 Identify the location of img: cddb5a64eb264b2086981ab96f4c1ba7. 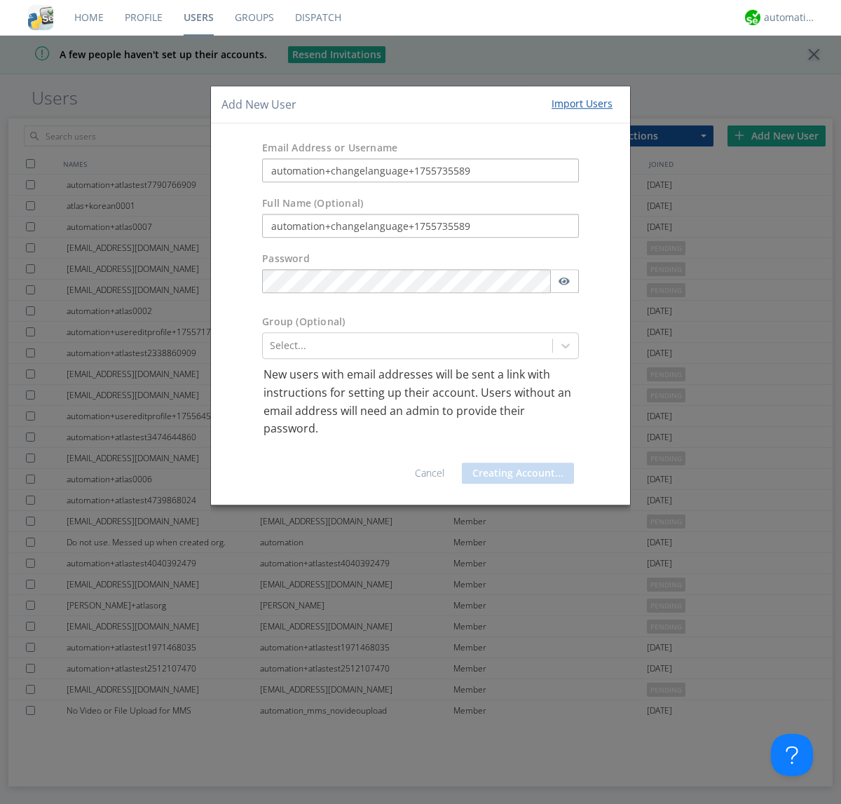
(41, 18).